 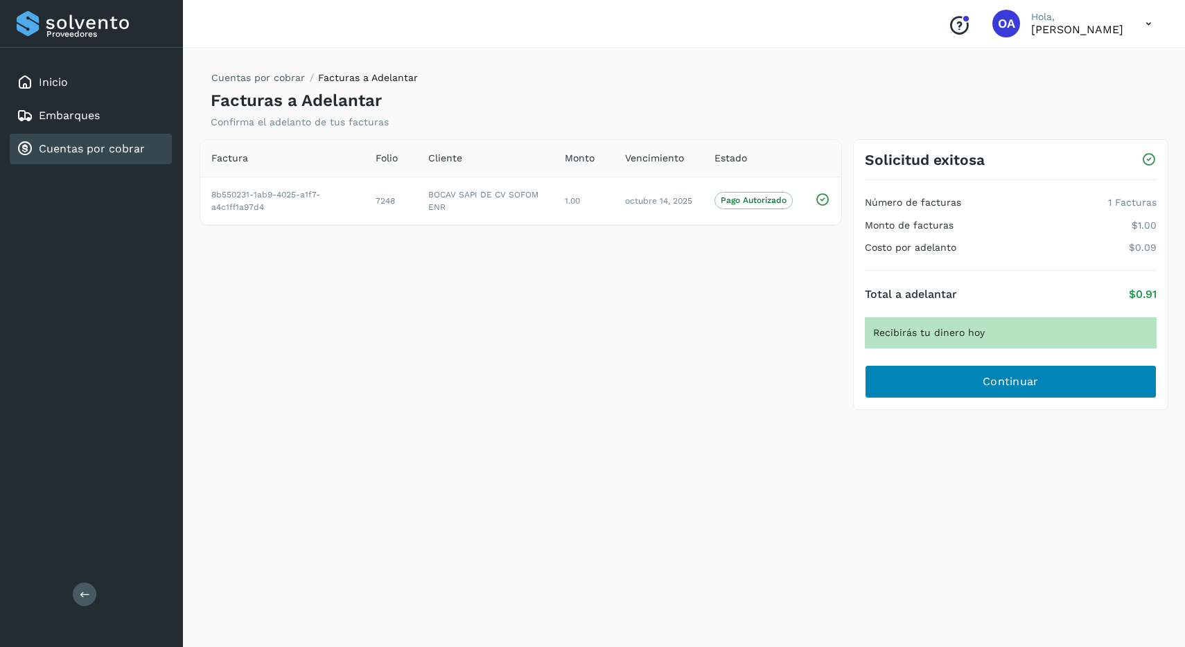 I want to click on p: OSCAR ARZATE LEIJA, so click(x=1077, y=29).